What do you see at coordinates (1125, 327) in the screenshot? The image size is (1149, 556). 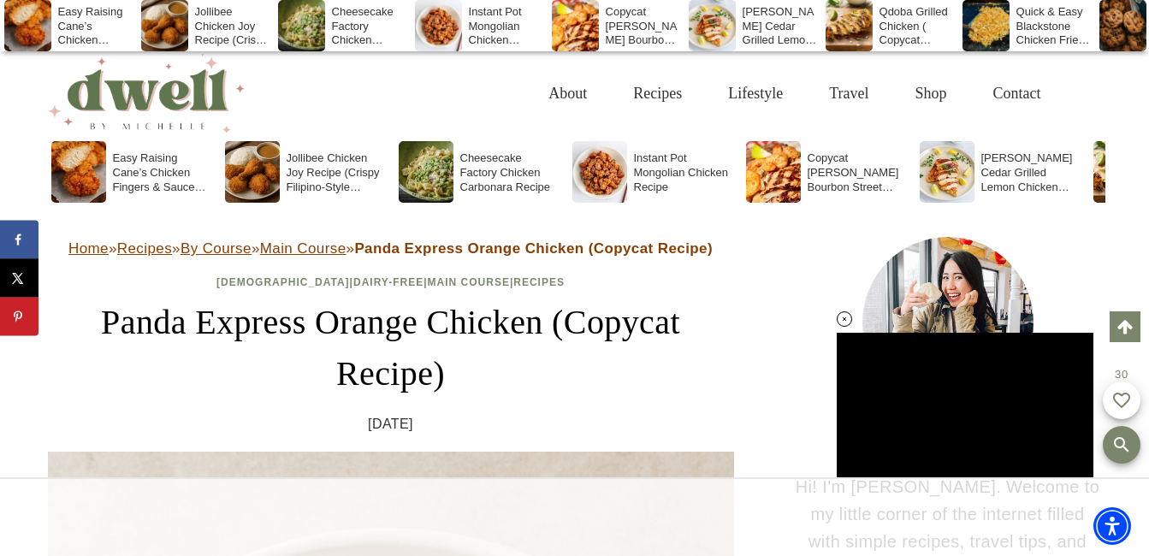 I see `a: Scroll to top` at bounding box center [1125, 327].